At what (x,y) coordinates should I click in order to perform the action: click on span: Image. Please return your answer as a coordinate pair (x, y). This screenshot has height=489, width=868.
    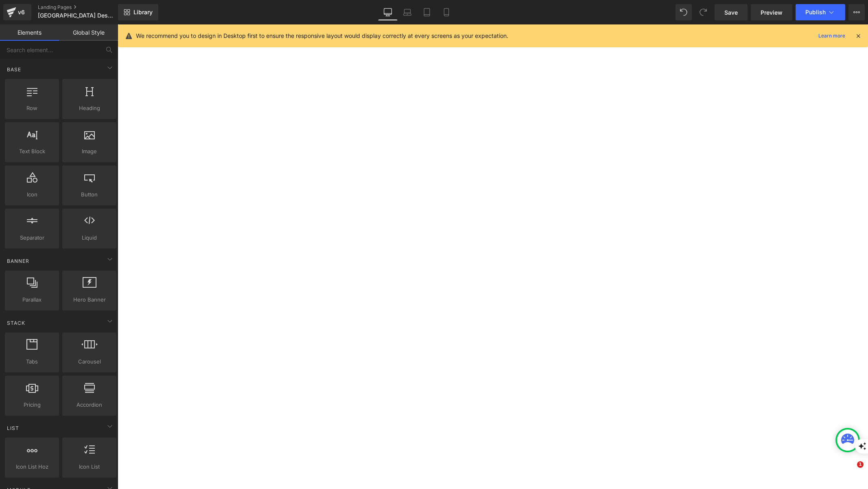
    Looking at the image, I should click on (89, 151).